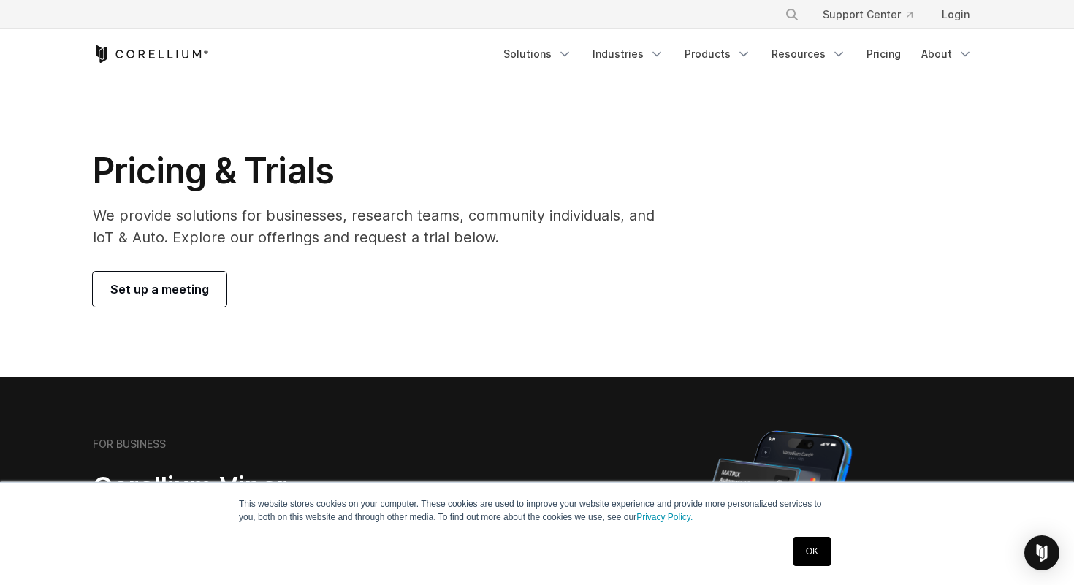  Describe the element at coordinates (384, 226) in the screenshot. I see `p: We provide solutions for businesses, research teams, community individuals, and IoT & Auto. Explo...` at that location.